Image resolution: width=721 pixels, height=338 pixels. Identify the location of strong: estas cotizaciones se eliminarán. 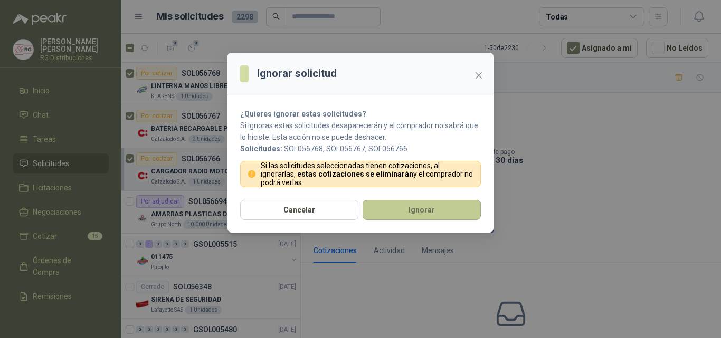
(355, 174).